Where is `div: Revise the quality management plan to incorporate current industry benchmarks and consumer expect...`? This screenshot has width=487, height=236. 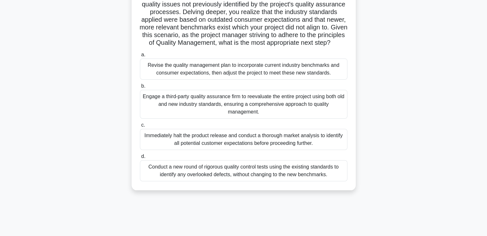
div: Revise the quality management plan to incorporate current industry benchmarks and consumer expect... is located at coordinates (244, 69).